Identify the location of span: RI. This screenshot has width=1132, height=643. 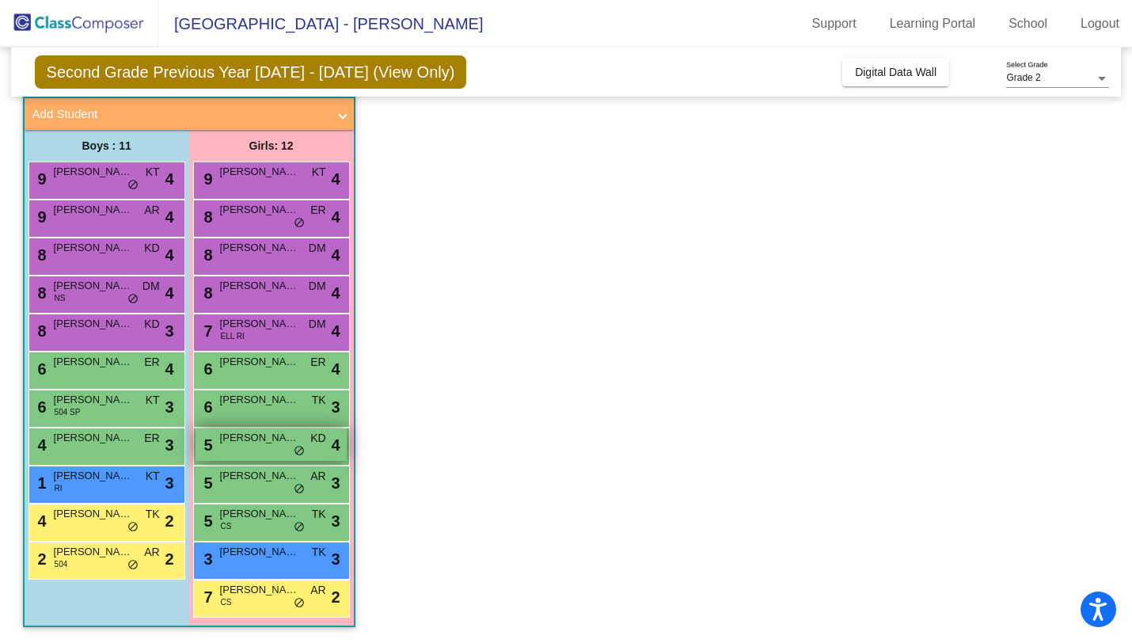
(59, 487).